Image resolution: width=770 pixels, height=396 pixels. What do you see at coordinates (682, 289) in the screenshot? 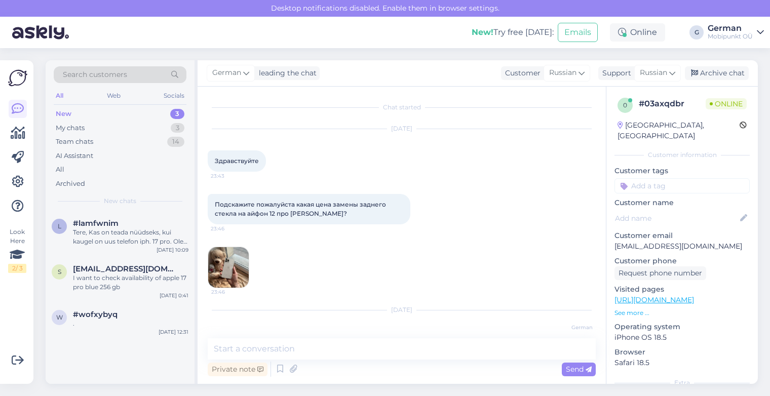
I see `p: Visited pages` at bounding box center [682, 289].